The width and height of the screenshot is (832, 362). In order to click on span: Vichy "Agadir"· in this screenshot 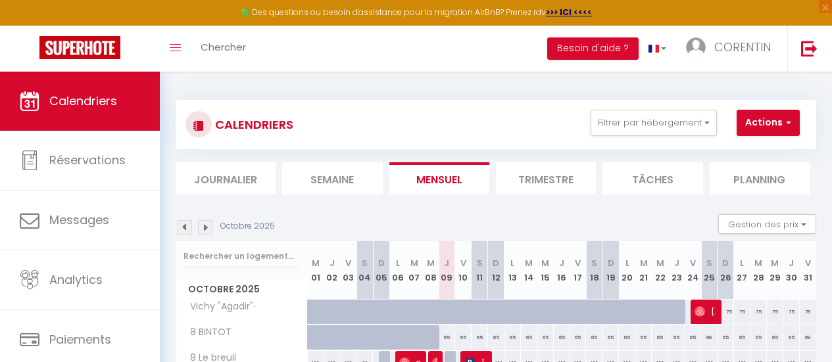, I will do `click(218, 307)`.